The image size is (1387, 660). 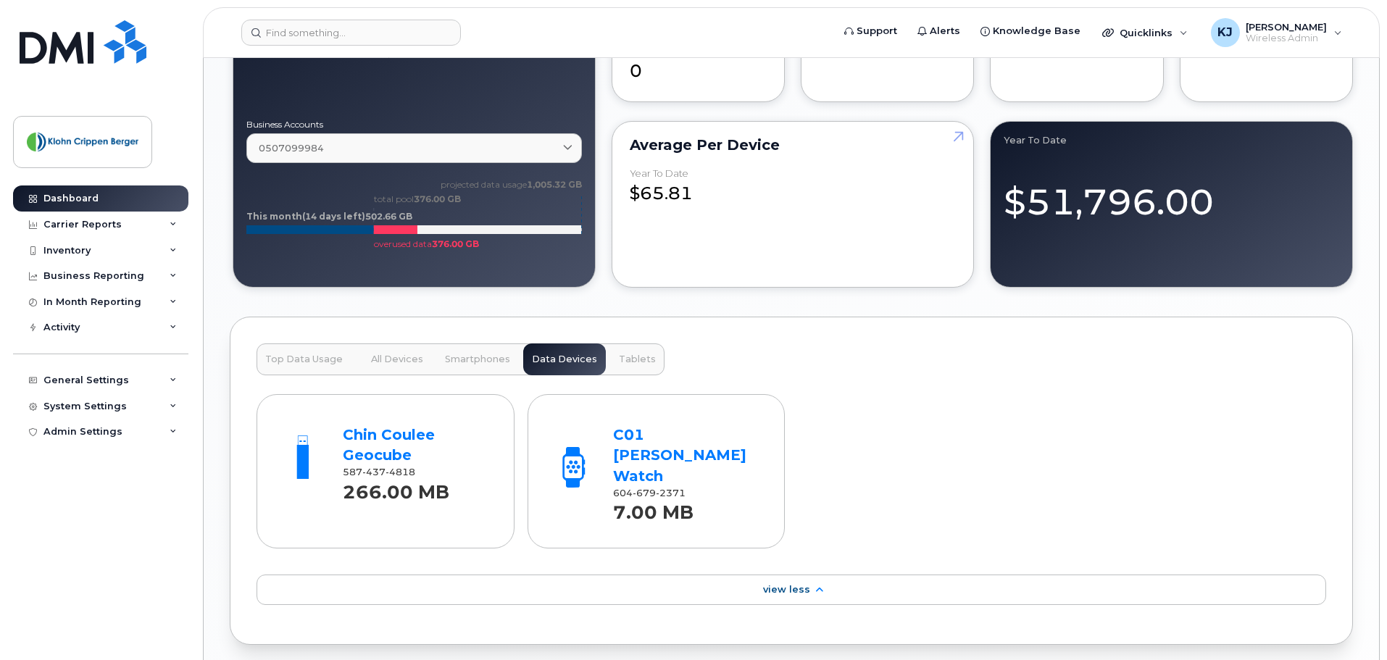 I want to click on span: Quicklinks, so click(x=1145, y=33).